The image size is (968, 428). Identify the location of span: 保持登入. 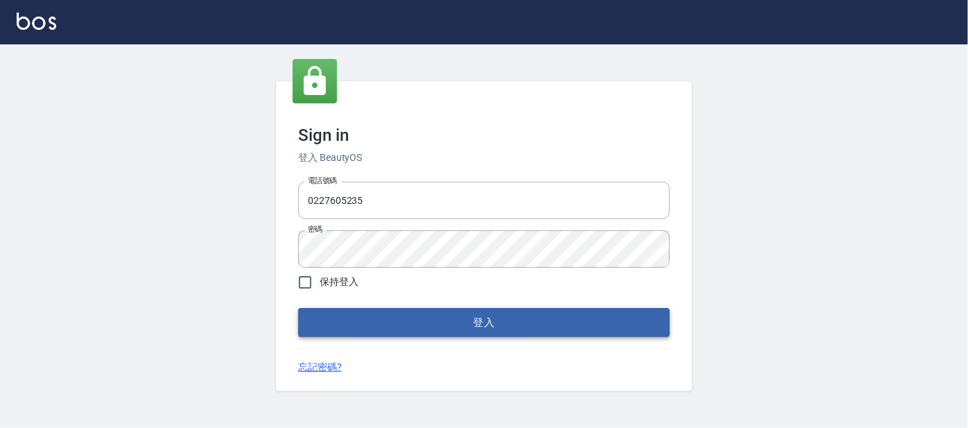
(339, 282).